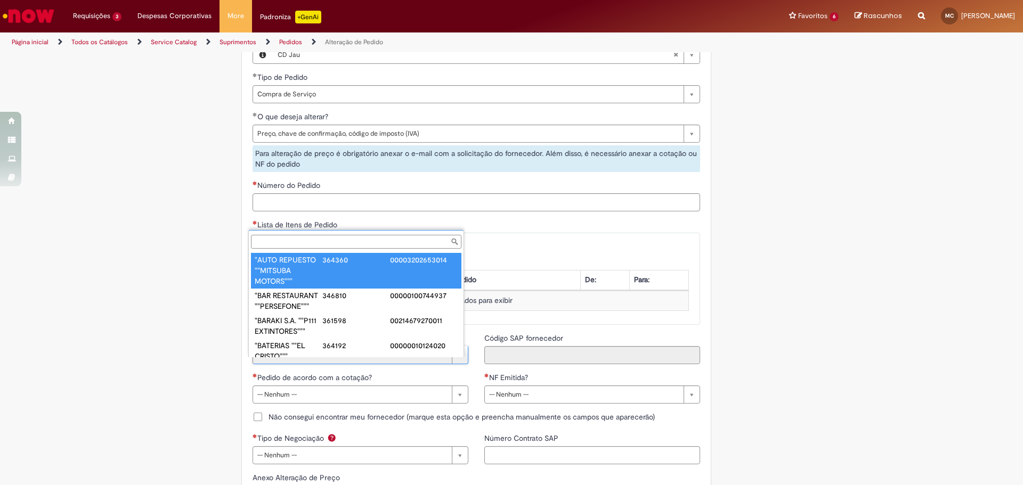 This screenshot has width=1023, height=485. I want to click on div: 361598, so click(356, 321).